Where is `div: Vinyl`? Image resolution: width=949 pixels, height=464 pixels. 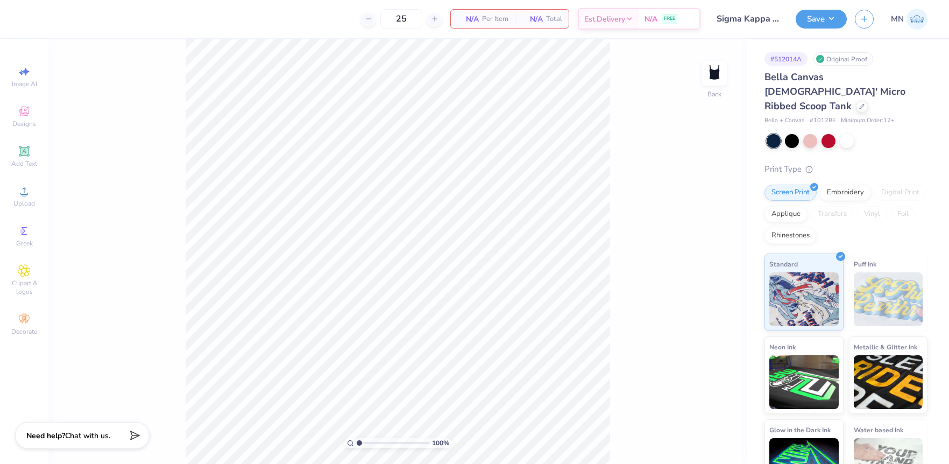 div: Vinyl is located at coordinates (872, 214).